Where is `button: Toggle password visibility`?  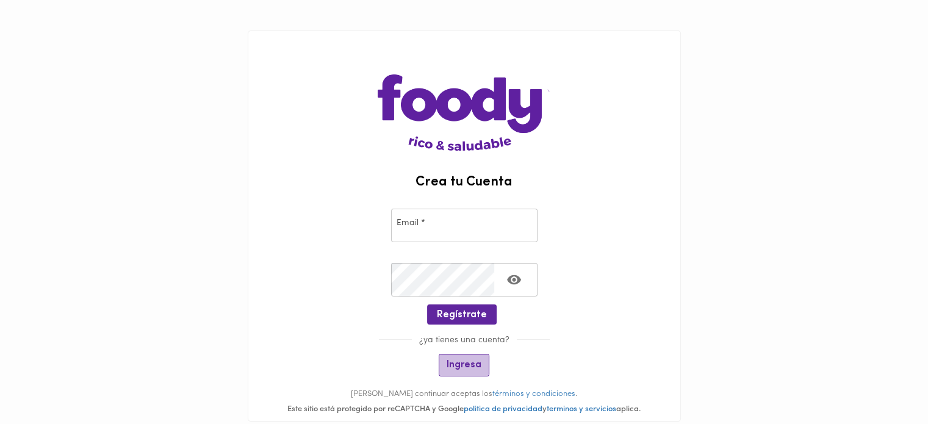 button: Toggle password visibility is located at coordinates (514, 279).